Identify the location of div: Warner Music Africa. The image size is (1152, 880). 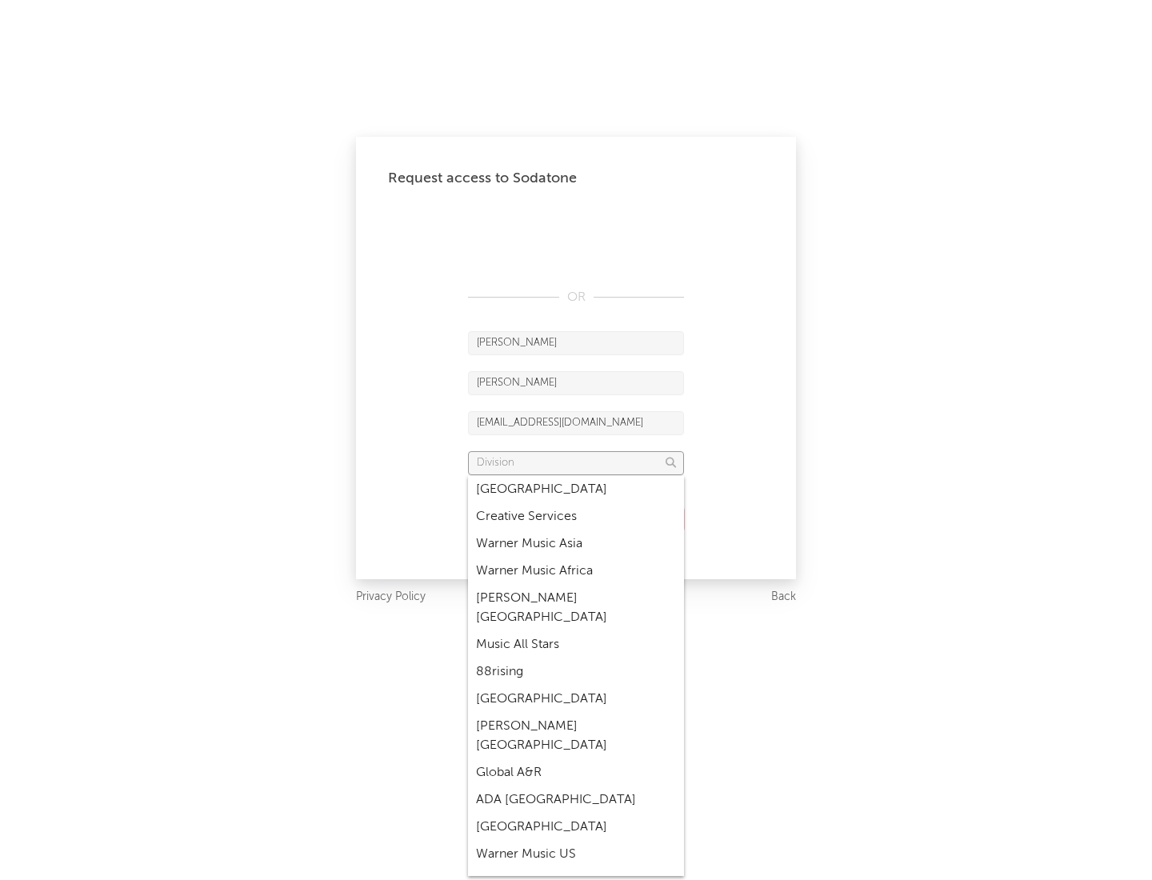
(576, 571).